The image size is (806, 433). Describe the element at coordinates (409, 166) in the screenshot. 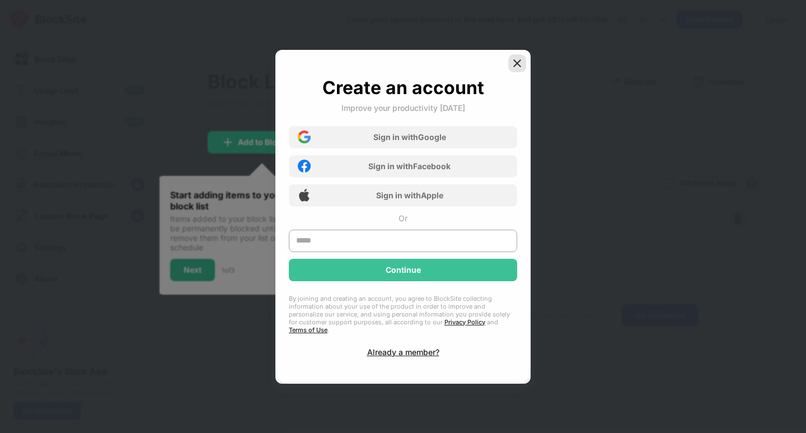

I see `div: Sign in with Facebook` at that location.